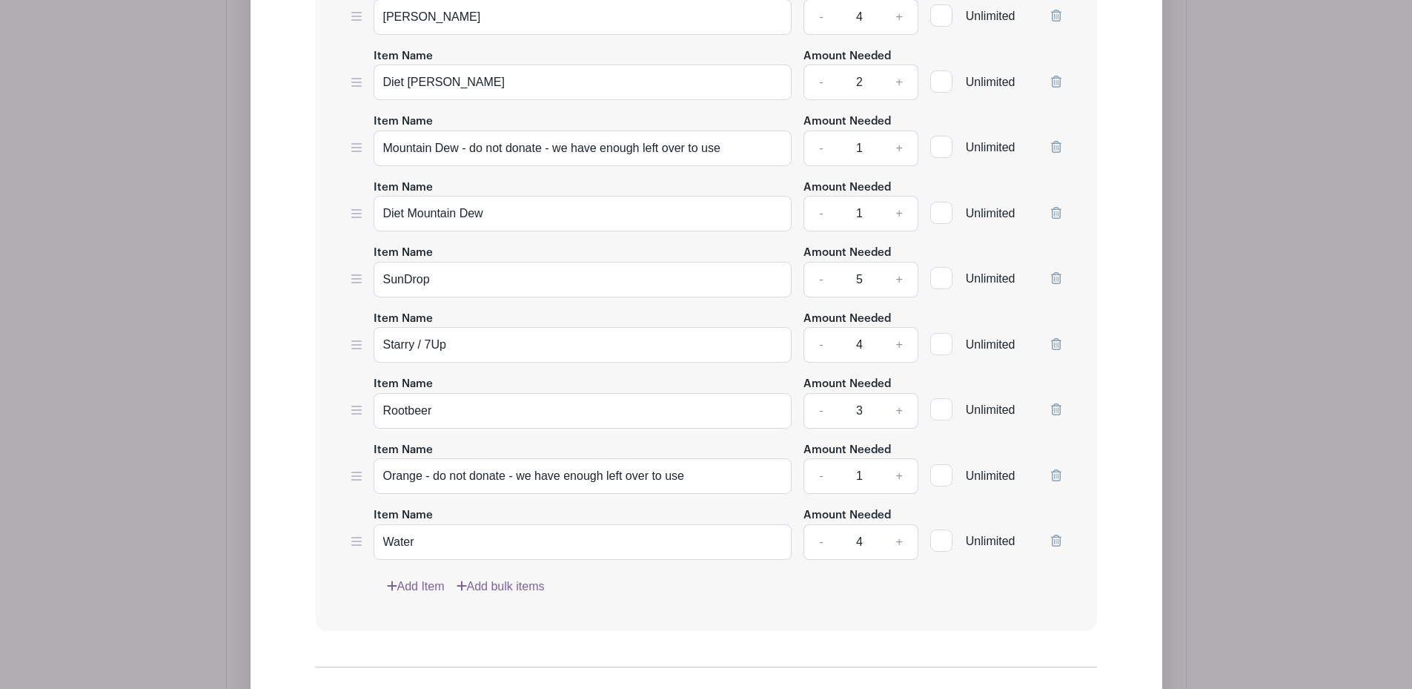 The image size is (1412, 689). I want to click on a: Add Item, so click(416, 586).